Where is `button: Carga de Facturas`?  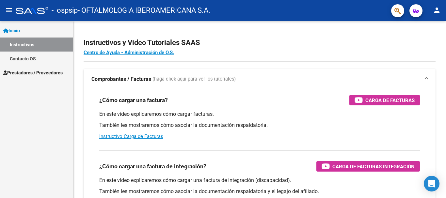
button: Carga de Facturas is located at coordinates (384, 100).